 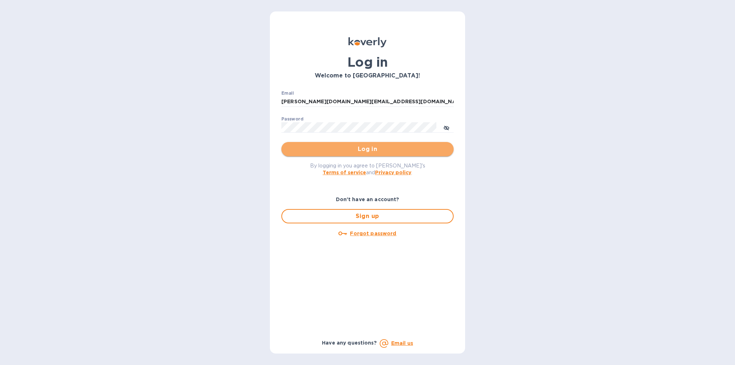 What do you see at coordinates (287, 93) in the screenshot?
I see `label: Email` at bounding box center [287, 93].